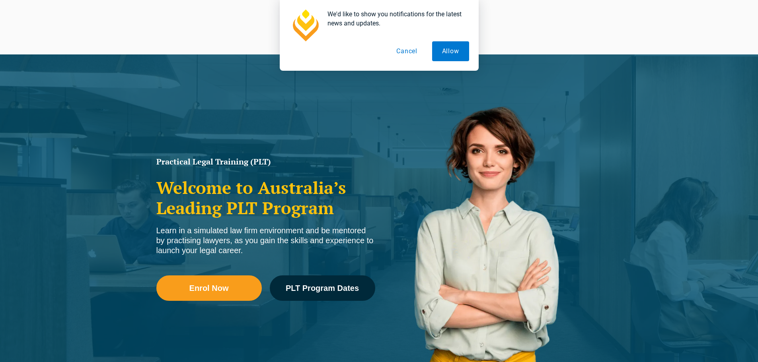  I want to click on h2: Welcome to Australia’s Leading PLT Program, so click(266, 198).